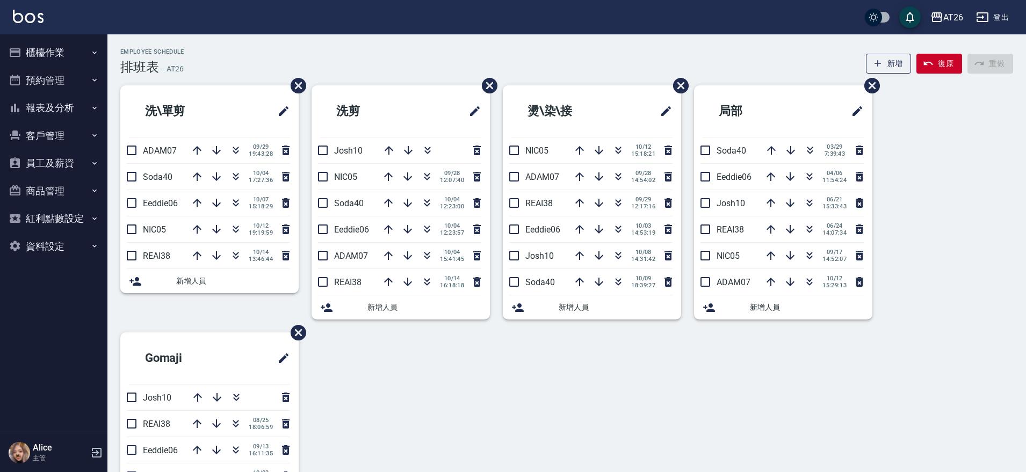 The height and width of the screenshot is (472, 1026). Describe the element at coordinates (643, 252) in the screenshot. I see `span: 10/08` at that location.